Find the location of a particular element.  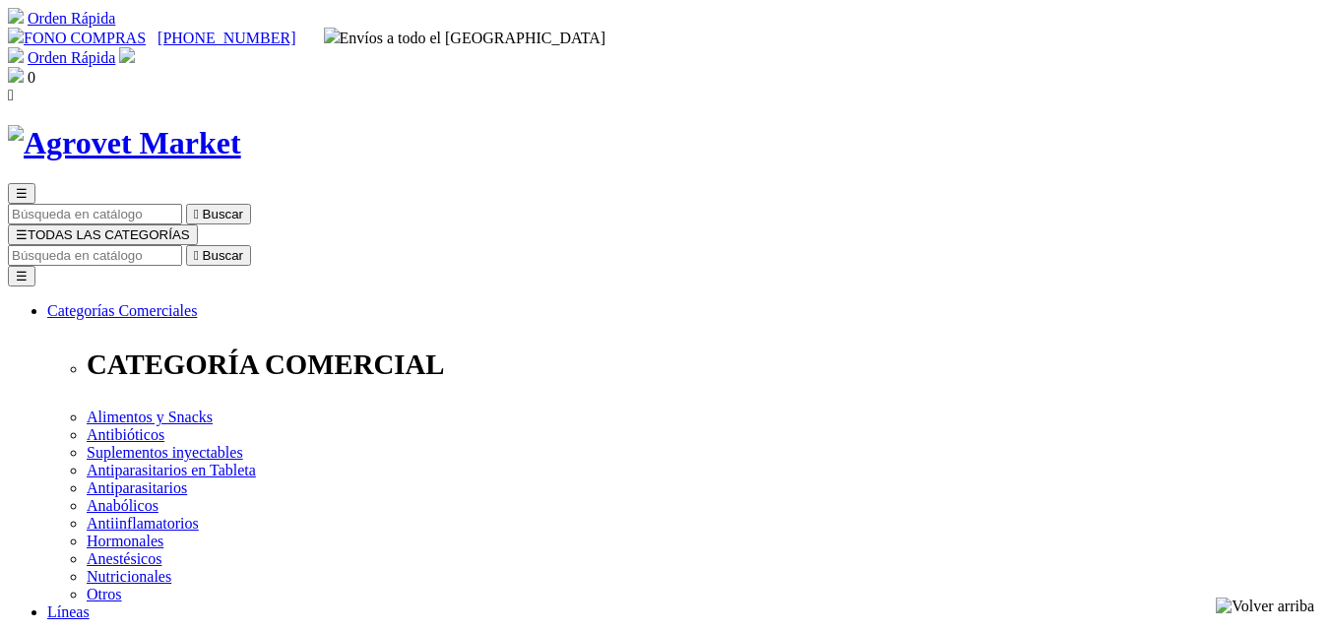

span: Categorías Comerciales is located at coordinates (122, 310).